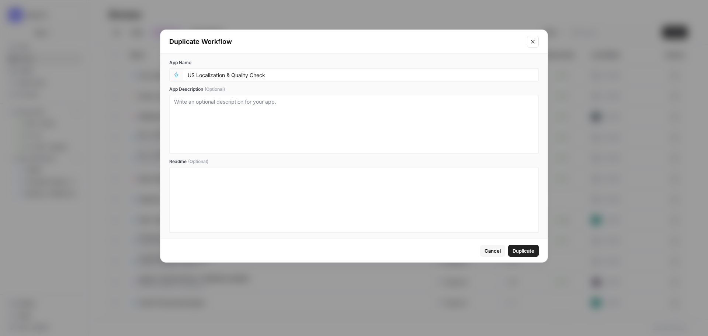 The width and height of the screenshot is (708, 336). What do you see at coordinates (523, 251) in the screenshot?
I see `button: Duplicate` at bounding box center [523, 251].